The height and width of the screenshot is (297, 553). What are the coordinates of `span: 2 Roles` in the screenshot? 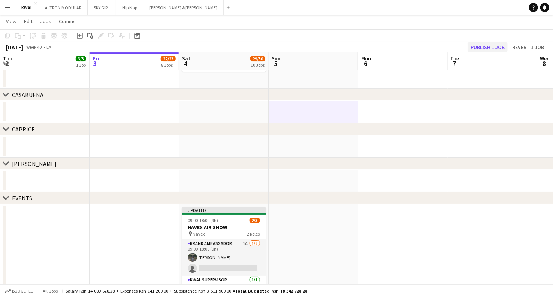 It's located at (254, 234).